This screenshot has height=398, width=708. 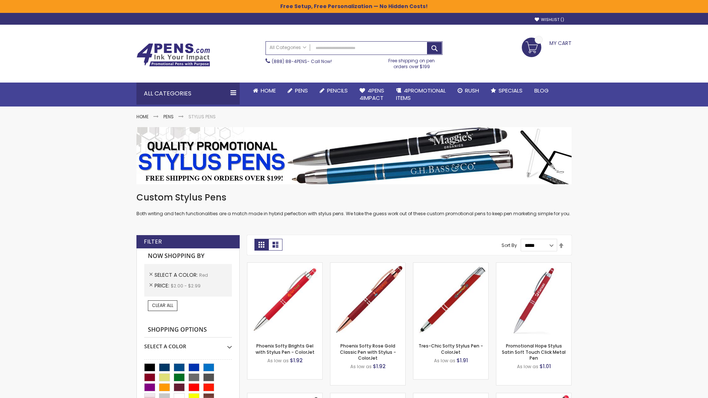 I want to click on img: Tres-Chic Softy Stylus Pen - ColorJet-Red, so click(x=451, y=300).